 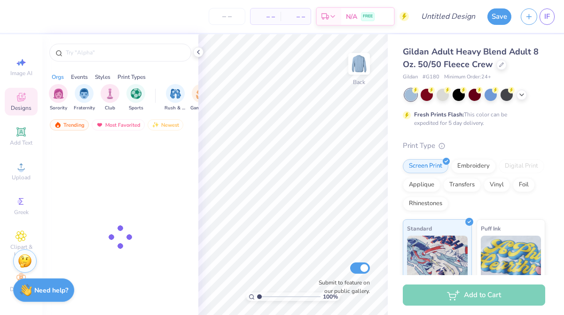 What do you see at coordinates (58, 77) in the screenshot?
I see `div: Orgs` at bounding box center [58, 77].